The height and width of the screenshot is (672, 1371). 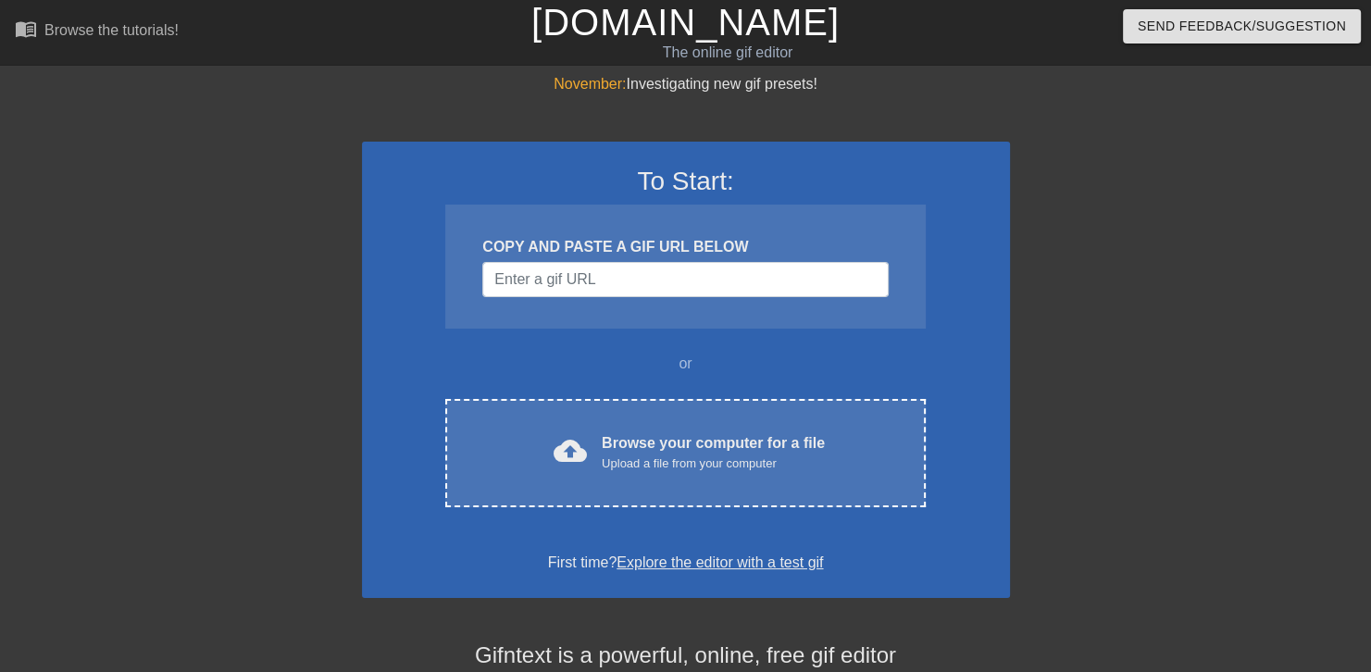 I want to click on span: menu_book, so click(x=26, y=29).